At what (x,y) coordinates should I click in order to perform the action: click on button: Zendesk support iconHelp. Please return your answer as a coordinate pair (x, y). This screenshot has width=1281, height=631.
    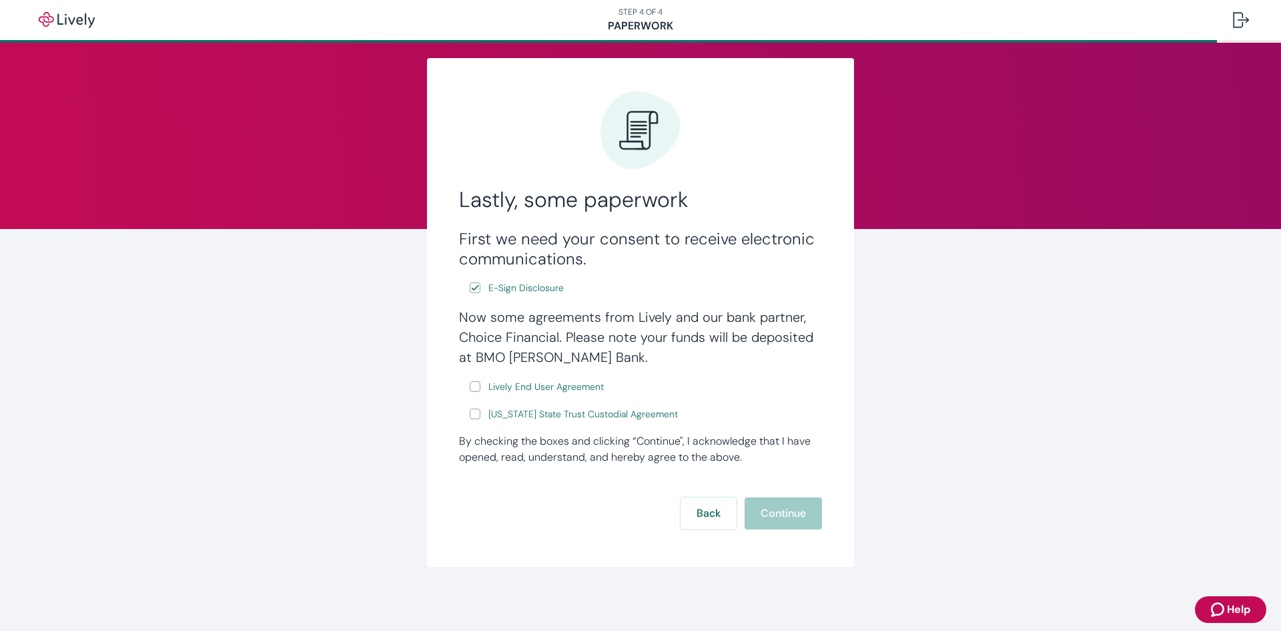
    Looking at the image, I should click on (1231, 609).